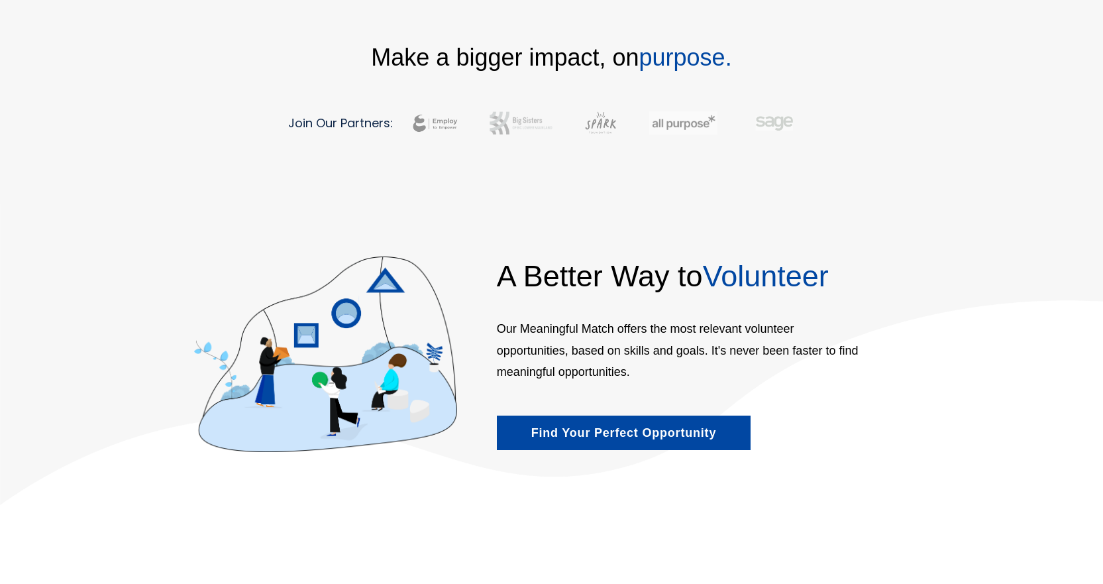 Image resolution: width=1103 pixels, height=584 pixels. What do you see at coordinates (551, 57) in the screenshot?
I see `span: Make a bigger impact, on` at bounding box center [551, 57].